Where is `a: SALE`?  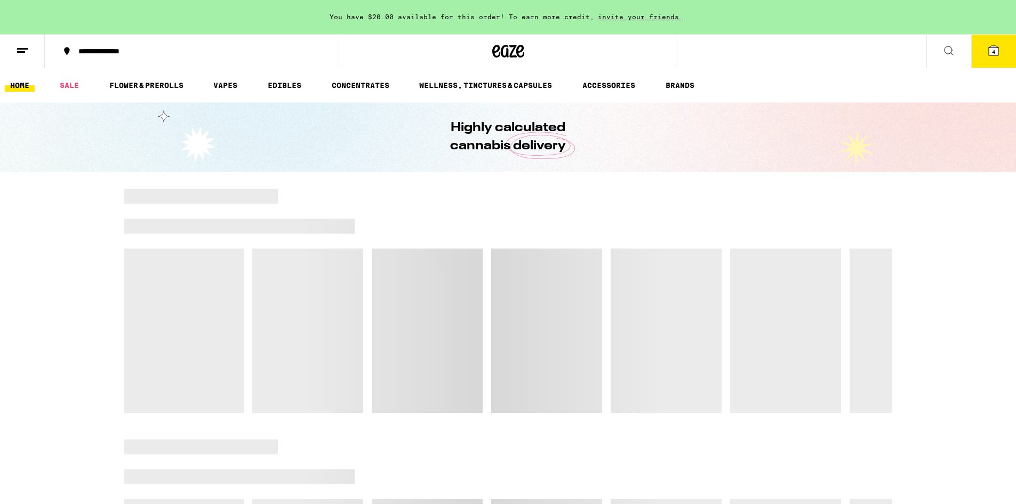 a: SALE is located at coordinates (69, 85).